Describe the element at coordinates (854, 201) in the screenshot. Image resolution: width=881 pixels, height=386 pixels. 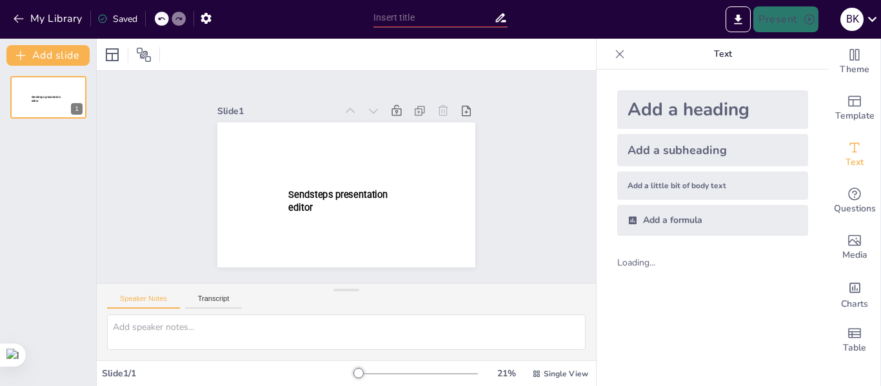
I see `div: Get real-time input from your audience` at that location.